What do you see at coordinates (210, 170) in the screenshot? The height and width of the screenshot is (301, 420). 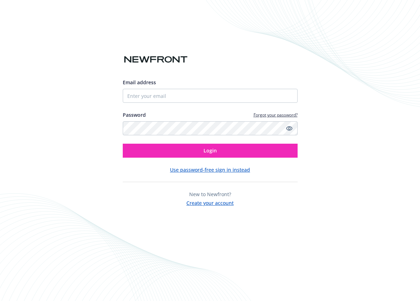 I see `button: Use password-free sign in instead` at bounding box center [210, 170].